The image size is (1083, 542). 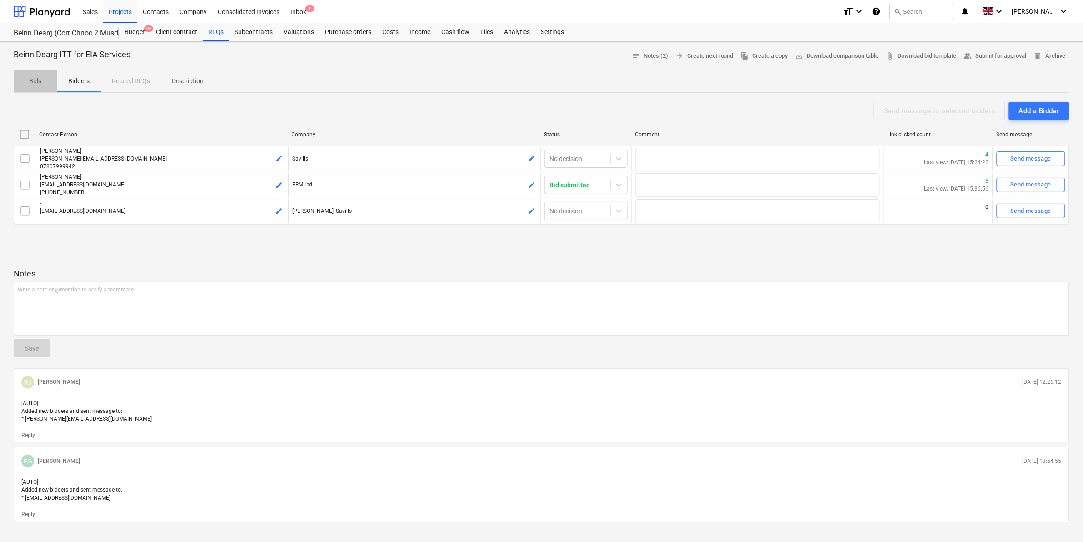 What do you see at coordinates (176, 32) in the screenshot?
I see `div: Client contract` at bounding box center [176, 32].